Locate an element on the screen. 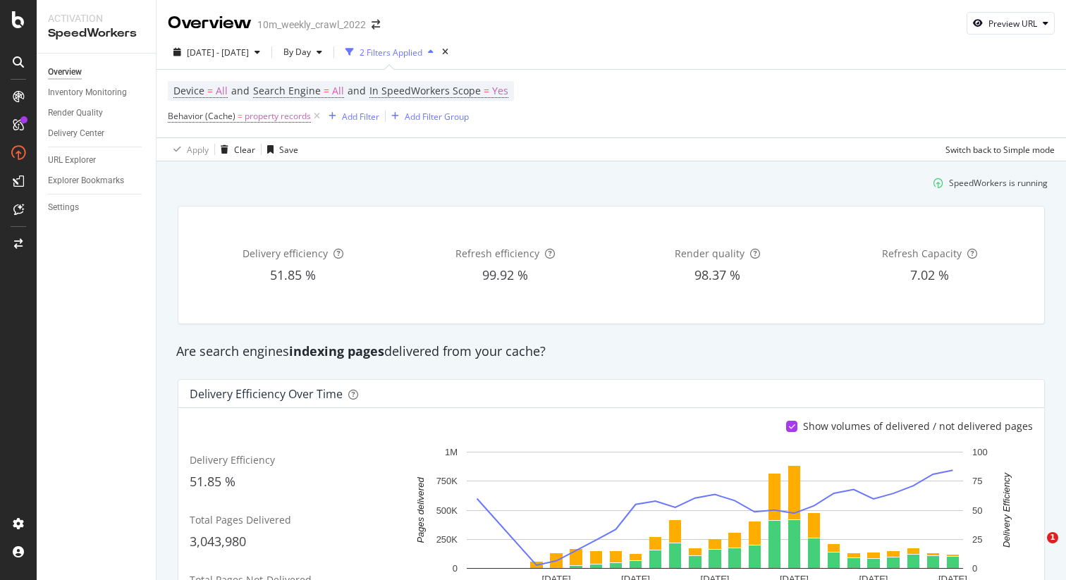  span: Yes is located at coordinates (500, 91).